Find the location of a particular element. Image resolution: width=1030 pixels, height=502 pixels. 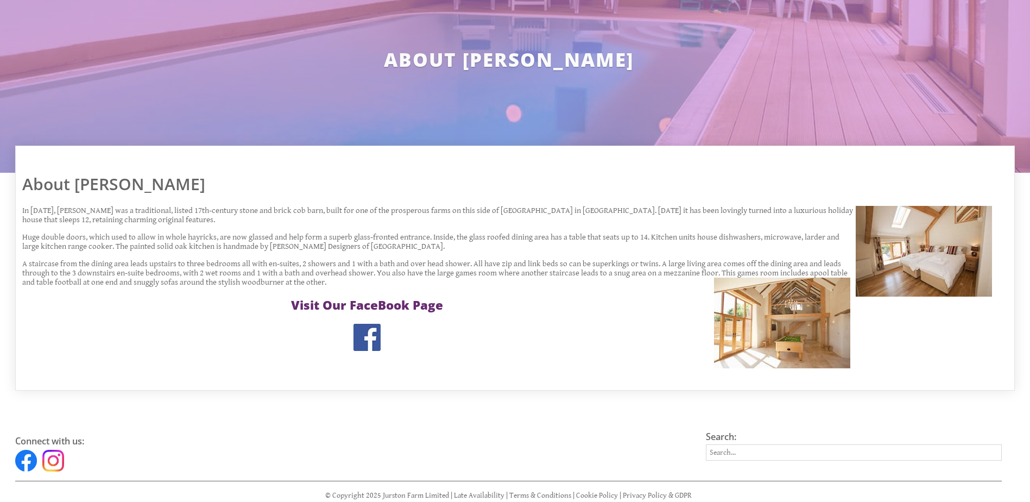

h3: Connect with us: is located at coordinates (351, 441).